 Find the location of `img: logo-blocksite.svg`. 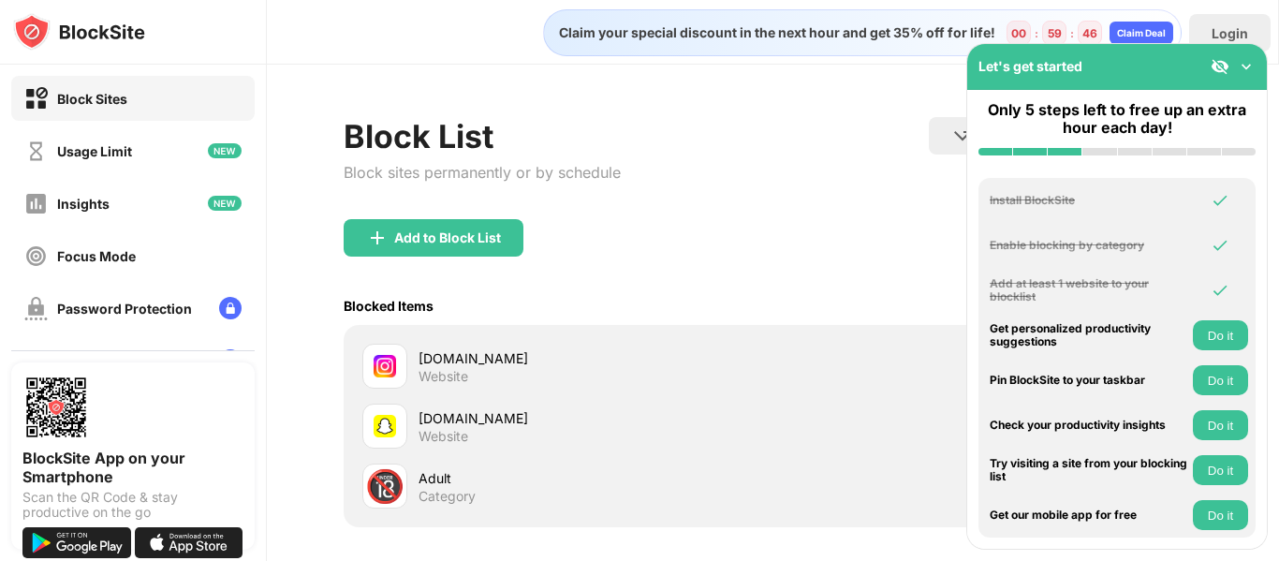

img: logo-blocksite.svg is located at coordinates (79, 32).